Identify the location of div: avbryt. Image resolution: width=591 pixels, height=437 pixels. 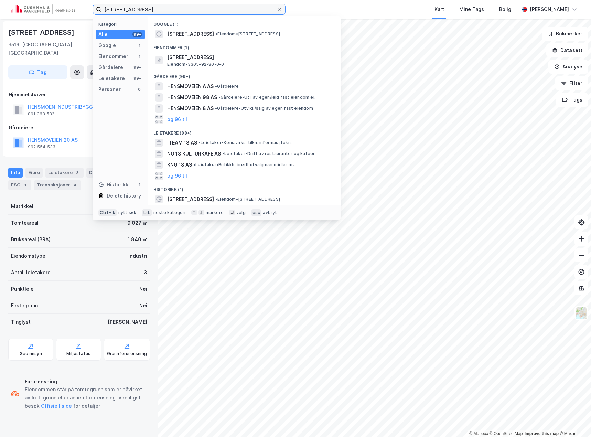
(270, 213).